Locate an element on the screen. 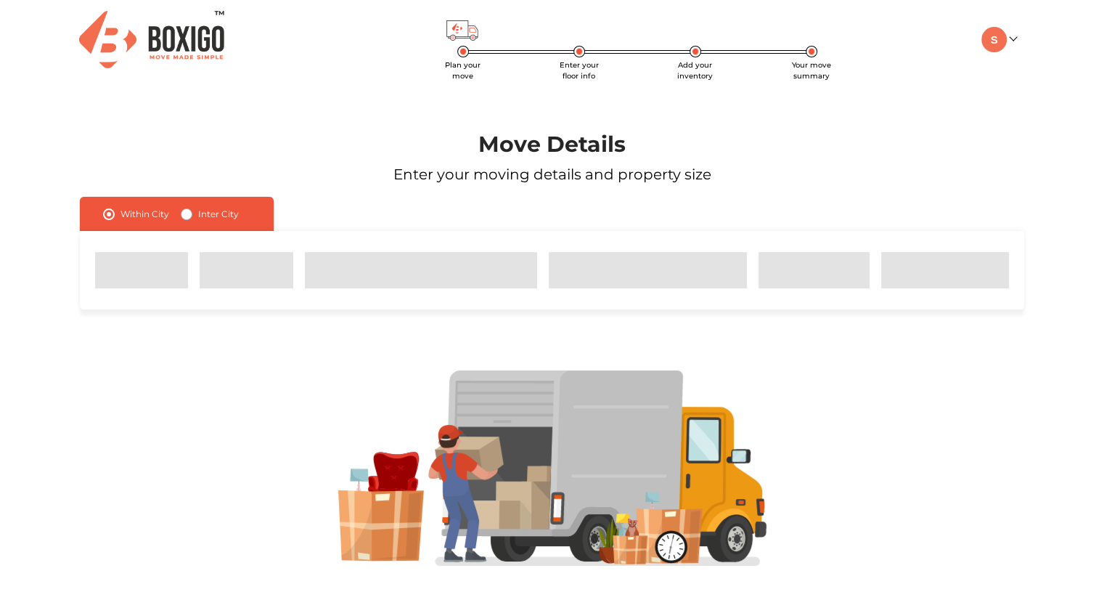 This screenshot has width=1104, height=600. img: Boxigo is located at coordinates (152, 39).